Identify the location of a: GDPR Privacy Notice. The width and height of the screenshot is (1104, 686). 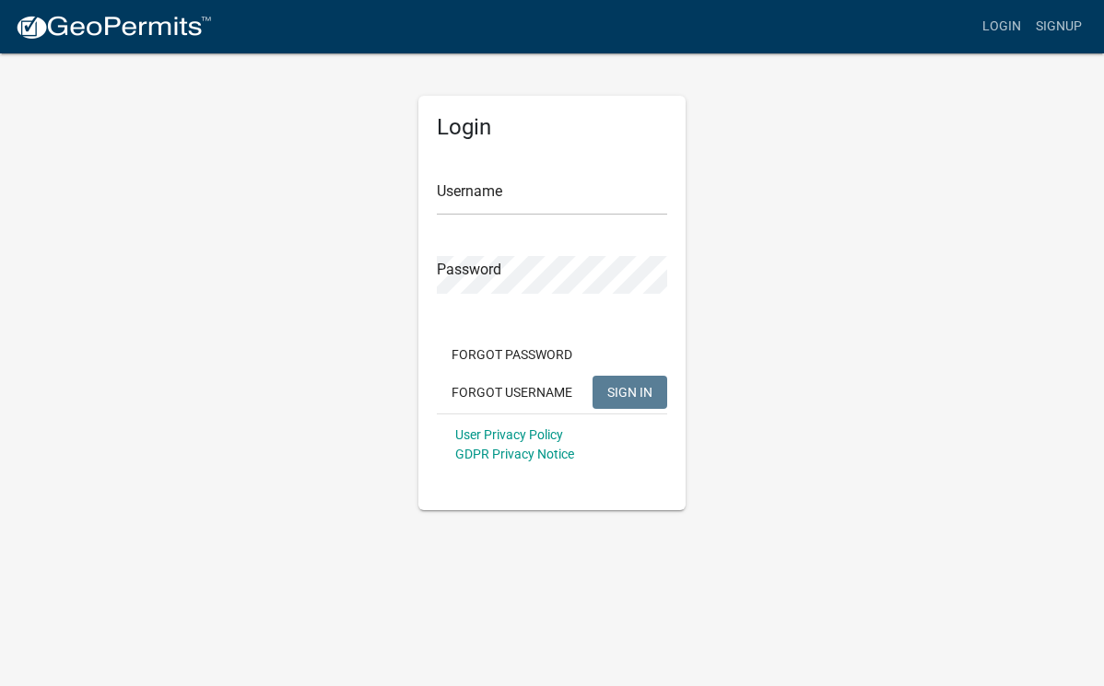
(514, 454).